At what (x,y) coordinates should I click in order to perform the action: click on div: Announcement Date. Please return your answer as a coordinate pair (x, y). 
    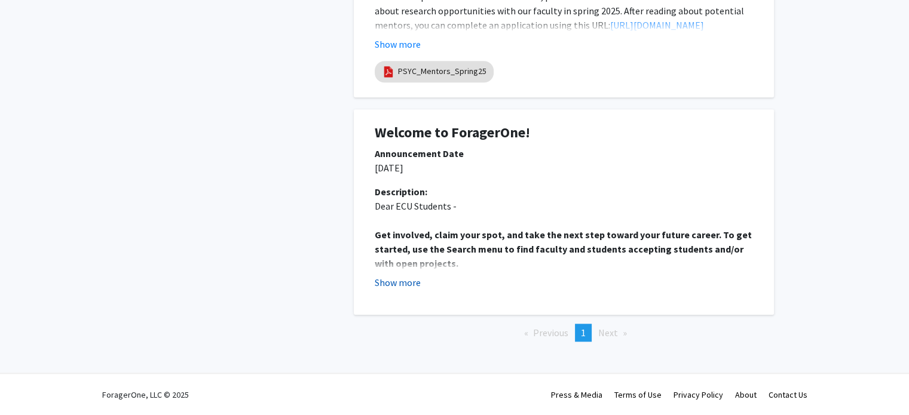
    Looking at the image, I should click on (563, 154).